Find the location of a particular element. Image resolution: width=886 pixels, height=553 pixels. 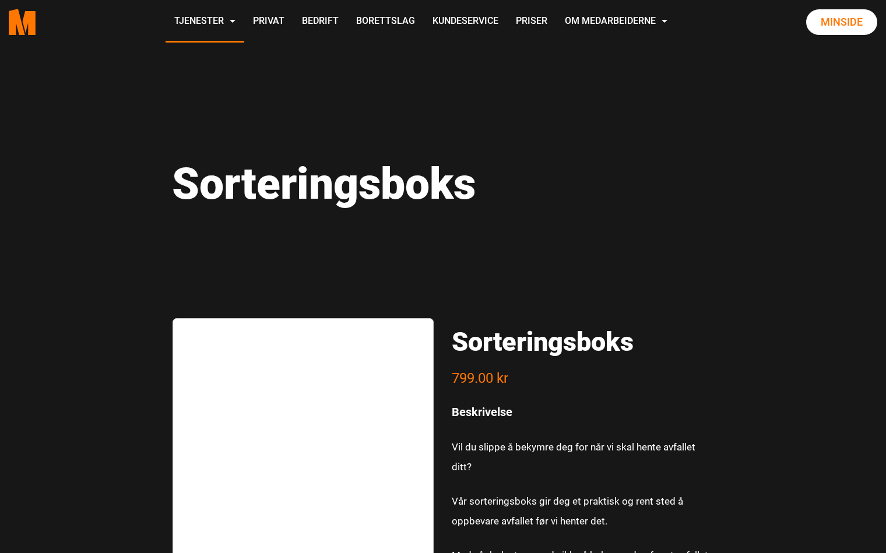

a: Kundeservice is located at coordinates (465, 22).